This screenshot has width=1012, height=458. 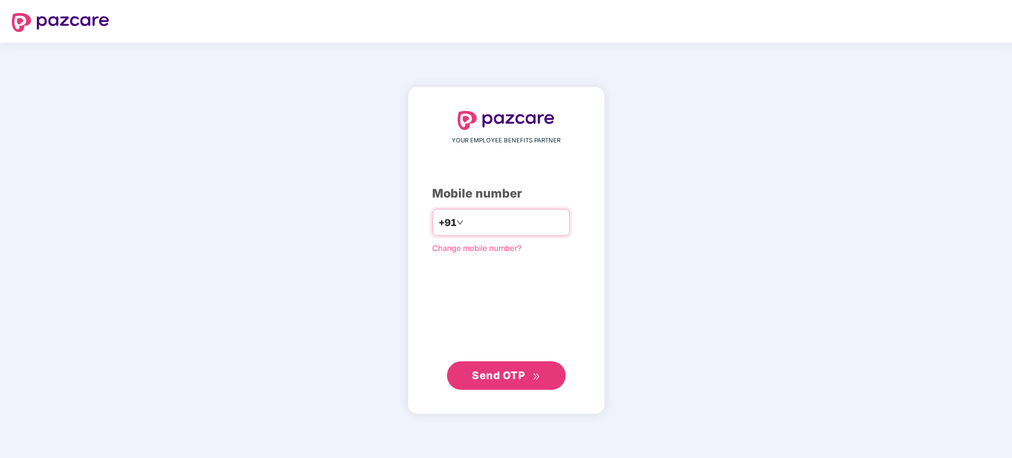 I want to click on span: double-right, so click(x=536, y=376).